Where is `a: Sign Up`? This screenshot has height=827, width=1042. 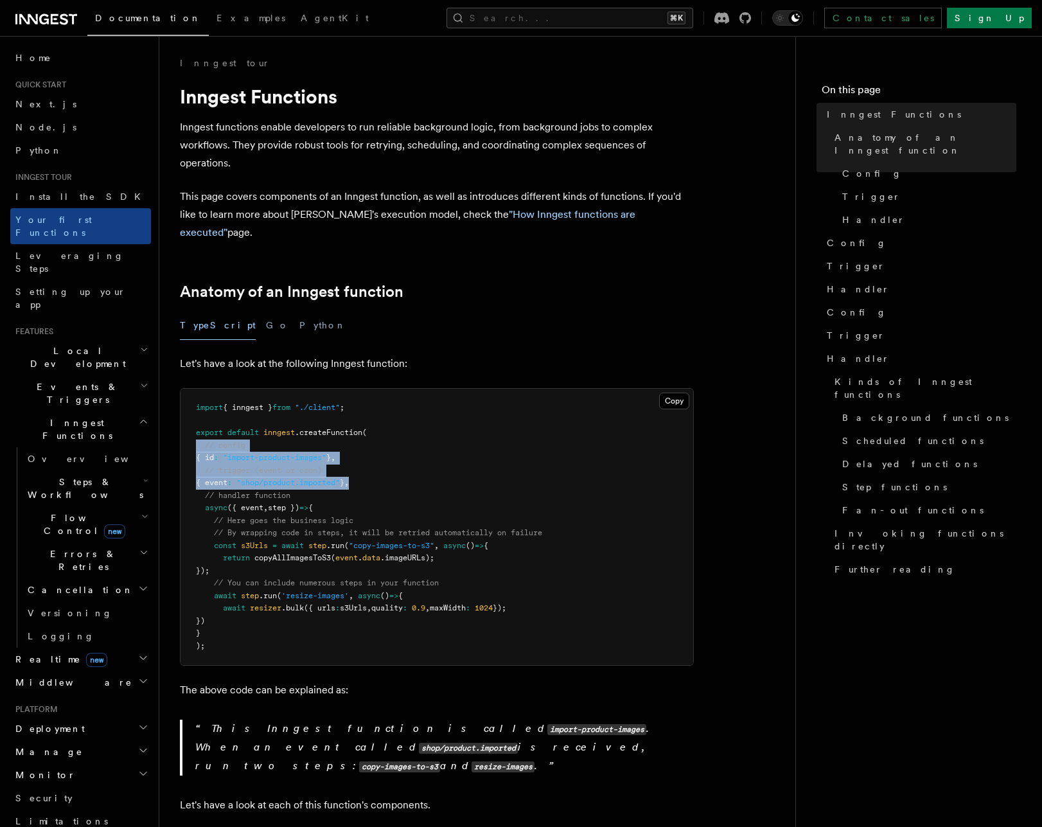
a: Sign Up is located at coordinates (989, 18).